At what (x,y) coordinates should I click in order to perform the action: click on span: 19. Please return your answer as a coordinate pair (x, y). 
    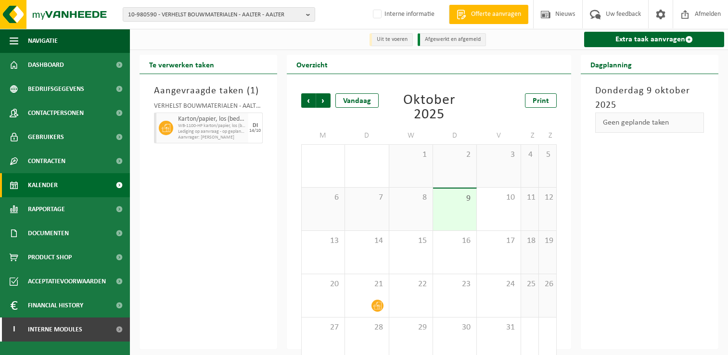
    Looking at the image, I should click on (547, 241).